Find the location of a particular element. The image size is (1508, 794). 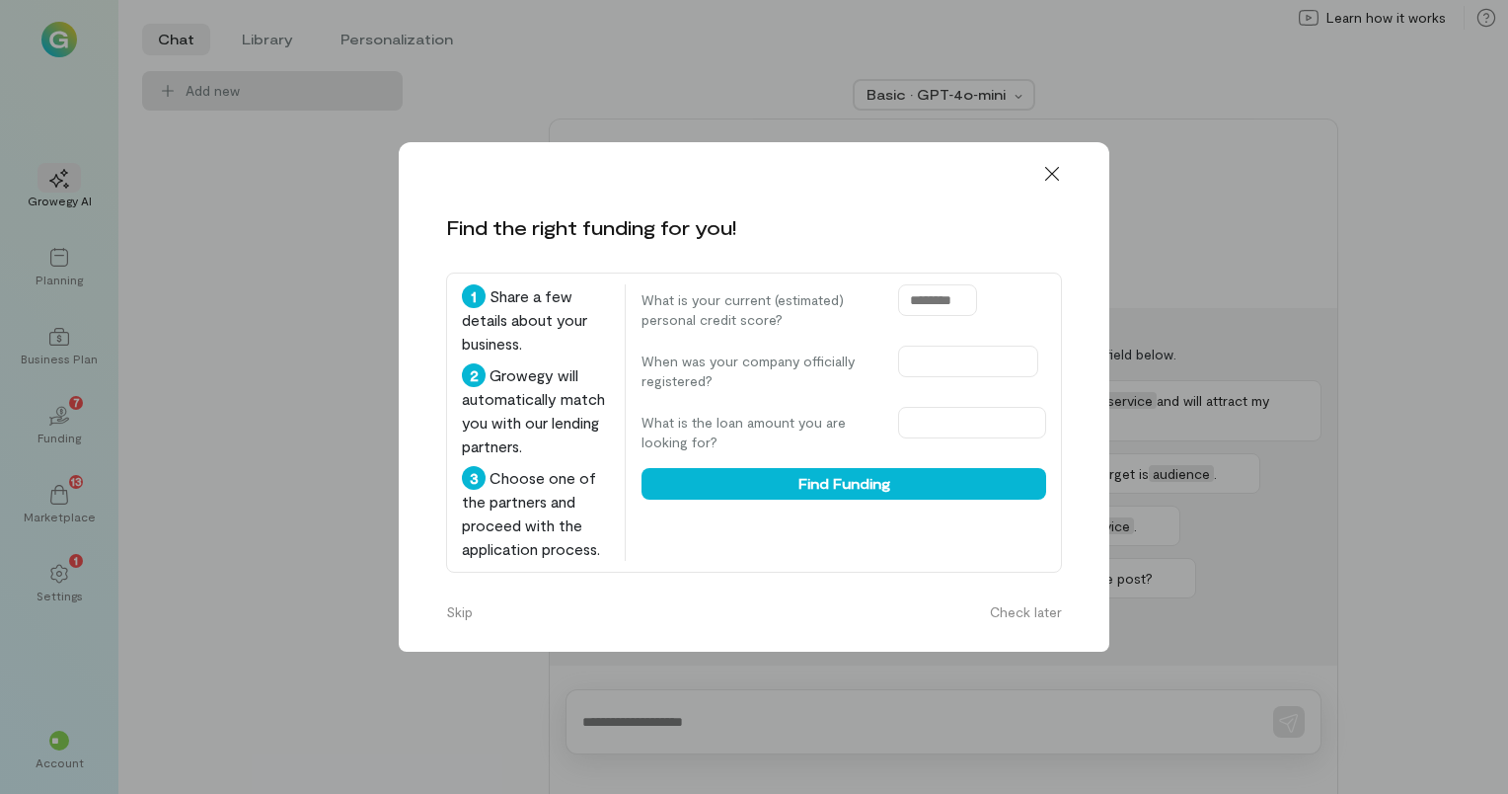

button: Find Funding is located at coordinates (844, 484).